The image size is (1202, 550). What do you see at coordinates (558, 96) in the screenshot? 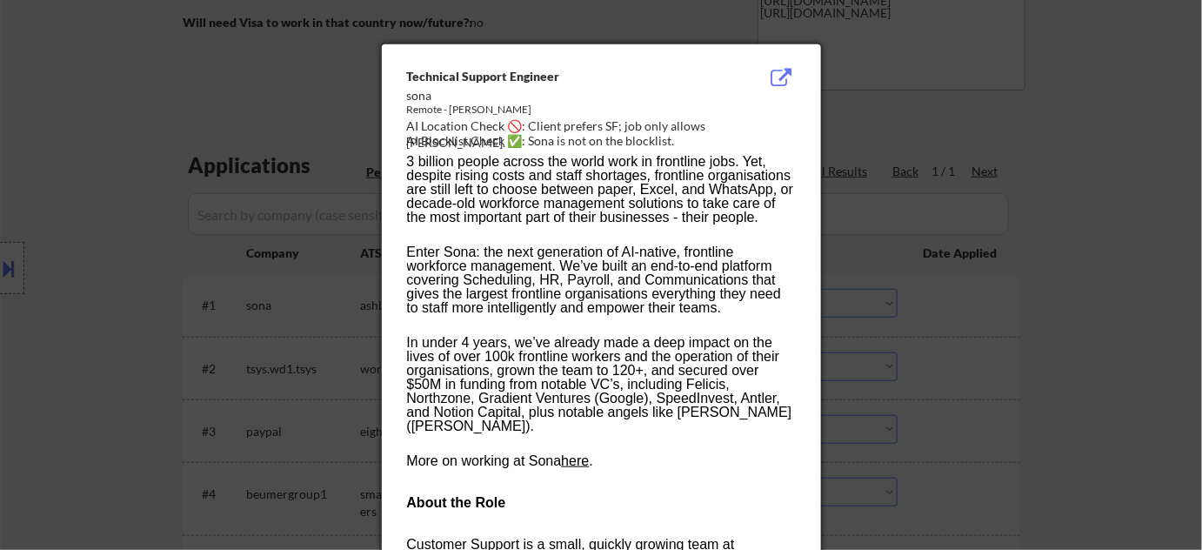
I see `div: sona` at bounding box center [558, 96].